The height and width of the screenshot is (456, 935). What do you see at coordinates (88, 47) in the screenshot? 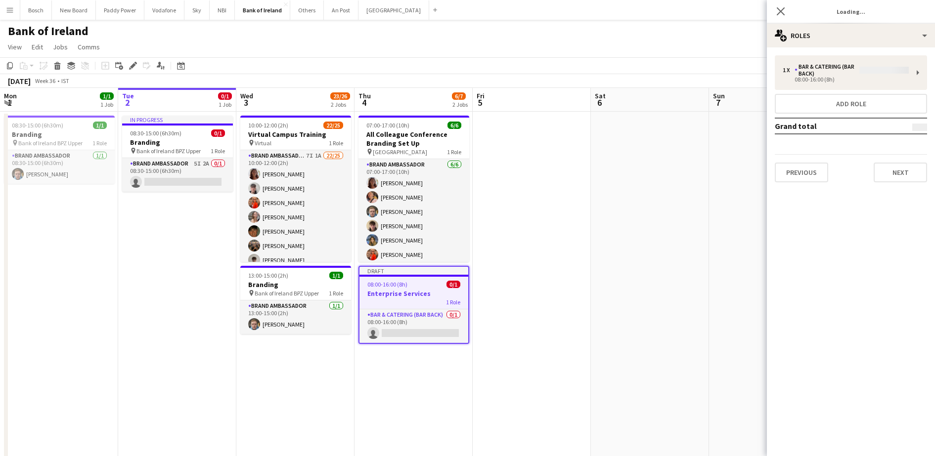
I see `span: Comms` at bounding box center [88, 47].